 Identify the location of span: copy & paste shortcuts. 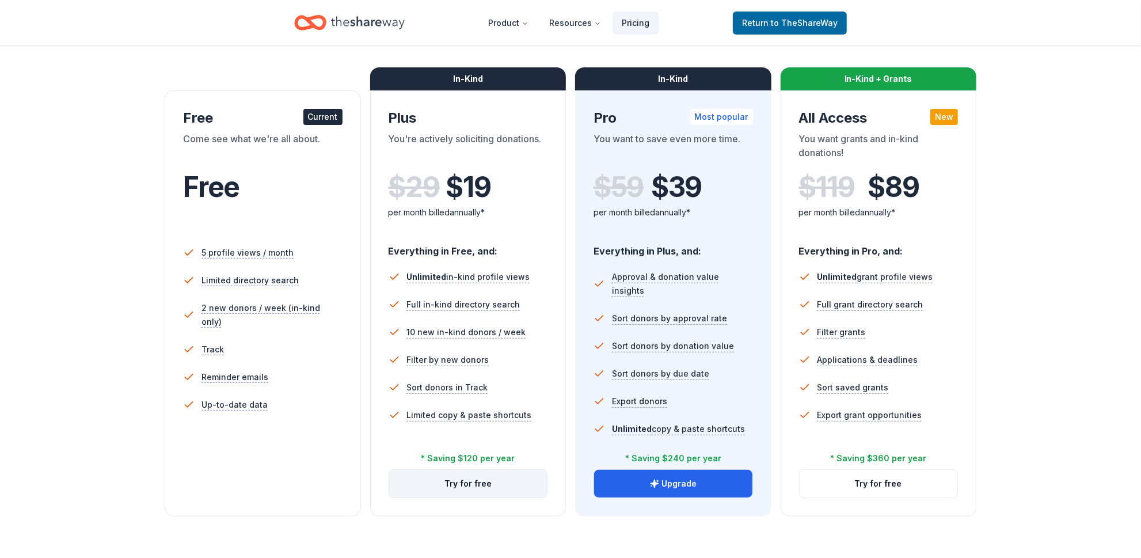
(678, 428).